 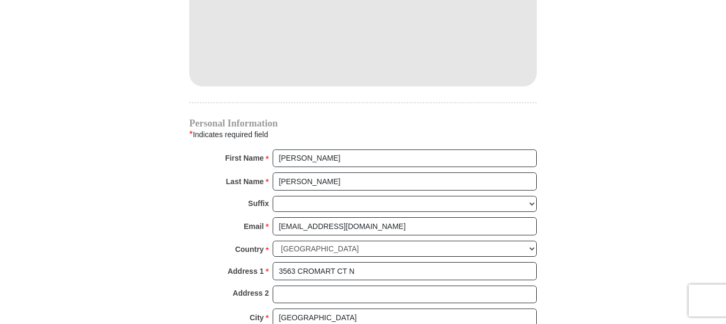 I want to click on div: Indicates required field, so click(x=363, y=135).